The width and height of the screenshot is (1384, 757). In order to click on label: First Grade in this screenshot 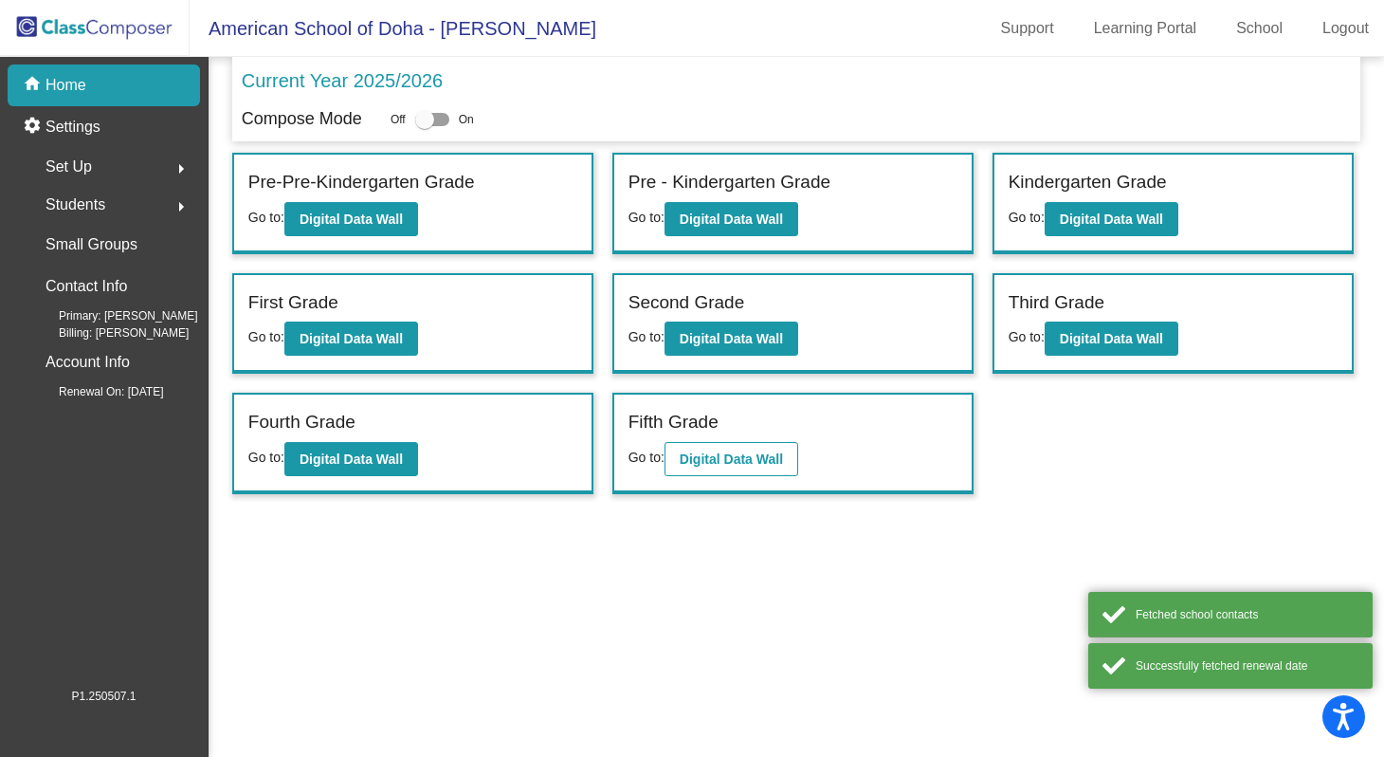, I will do `click(293, 302)`.